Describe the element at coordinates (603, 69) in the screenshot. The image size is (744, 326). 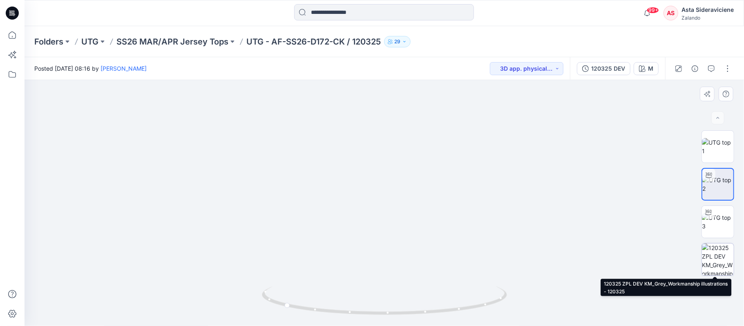
I see `button: 120325 DEV` at that location.